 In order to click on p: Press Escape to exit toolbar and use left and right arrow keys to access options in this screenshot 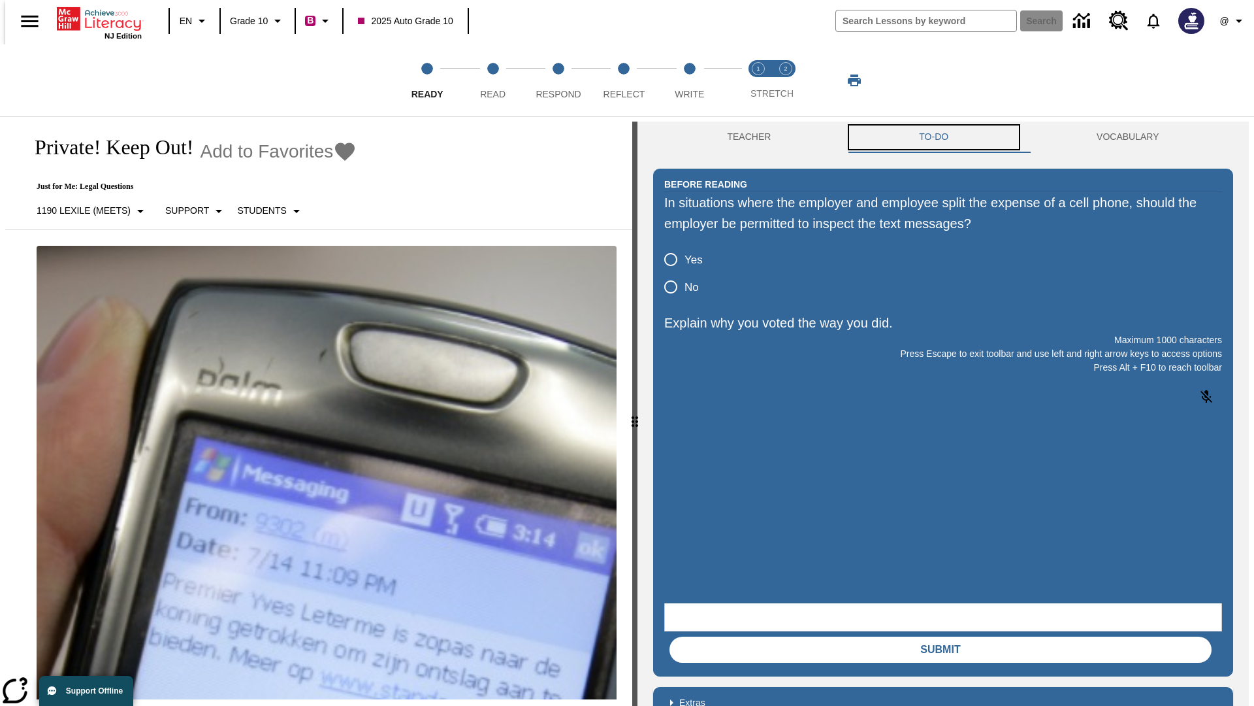, I will do `click(943, 353)`.